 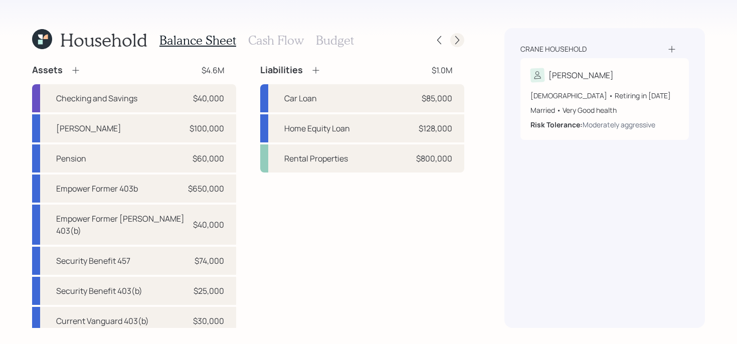 What do you see at coordinates (208, 291) in the screenshot?
I see `div: $25,000` at bounding box center [208, 291].